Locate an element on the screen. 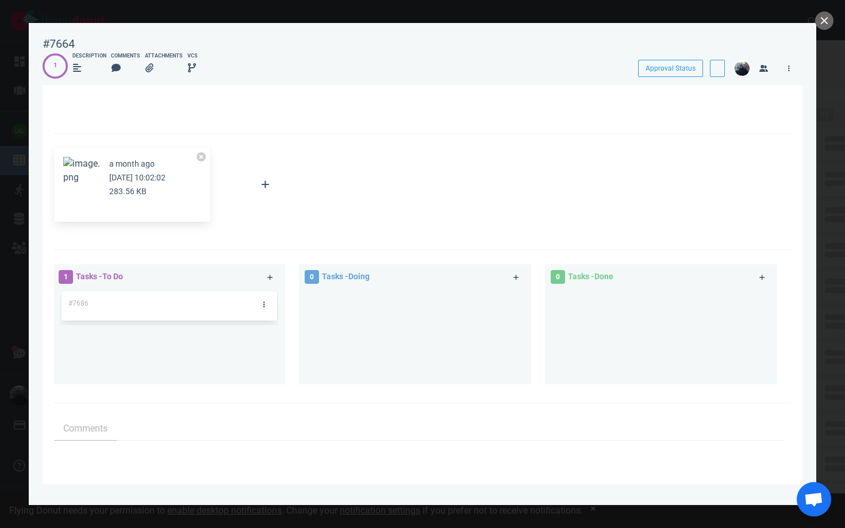 This screenshot has width=845, height=528. span: Tasks - Doing is located at coordinates (345, 276).